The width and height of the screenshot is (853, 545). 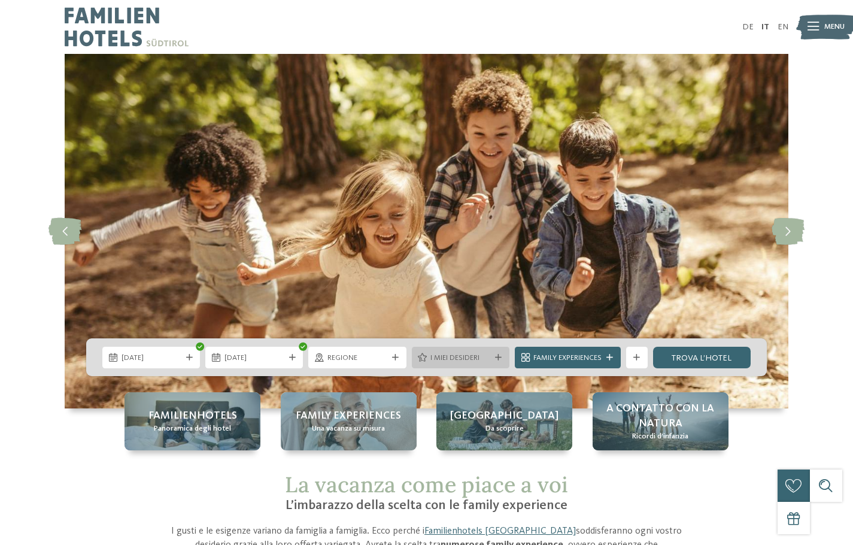 What do you see at coordinates (661, 421) in the screenshot?
I see `a: Quale family experience volete vivere? A contatto con la natura Ricordi d’infanzia` at bounding box center [661, 421].